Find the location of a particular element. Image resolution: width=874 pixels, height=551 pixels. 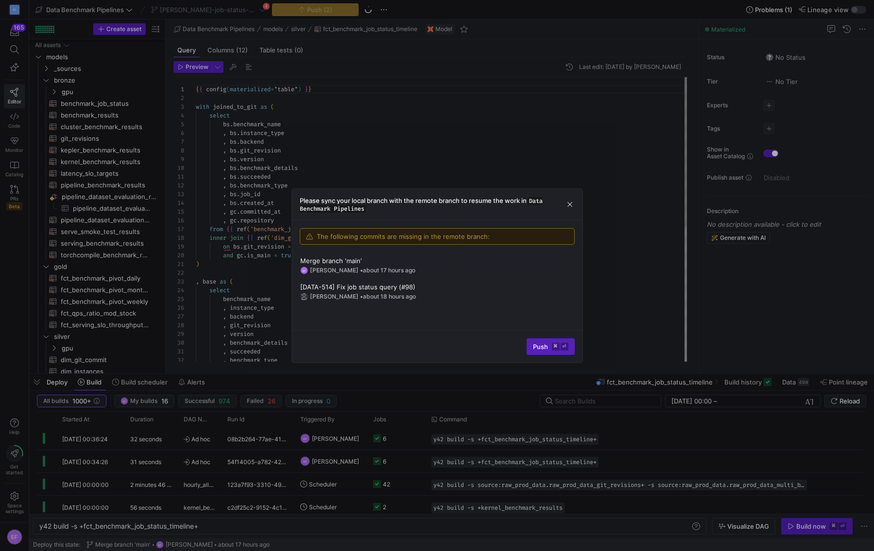

div: [DATA-514] Fix job status query (#98) is located at coordinates (437, 287).